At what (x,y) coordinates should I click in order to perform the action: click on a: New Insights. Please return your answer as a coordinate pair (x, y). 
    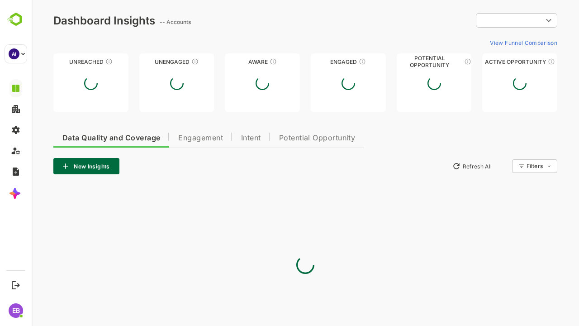
    Looking at the image, I should click on (55, 166).